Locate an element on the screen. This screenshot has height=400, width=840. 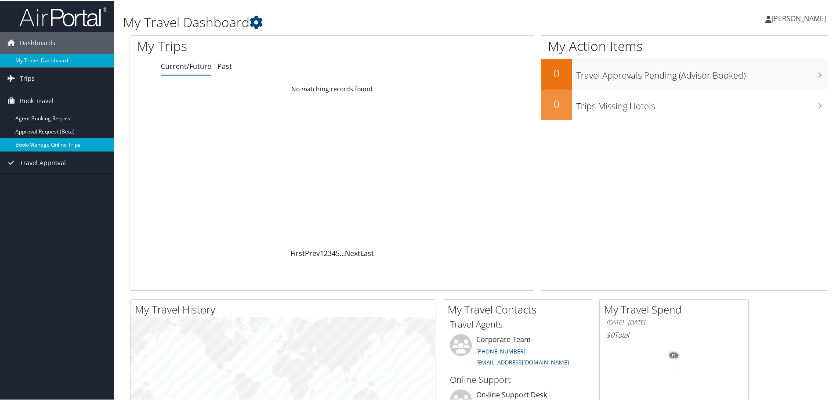
span: Travel Approval is located at coordinates (43, 162).